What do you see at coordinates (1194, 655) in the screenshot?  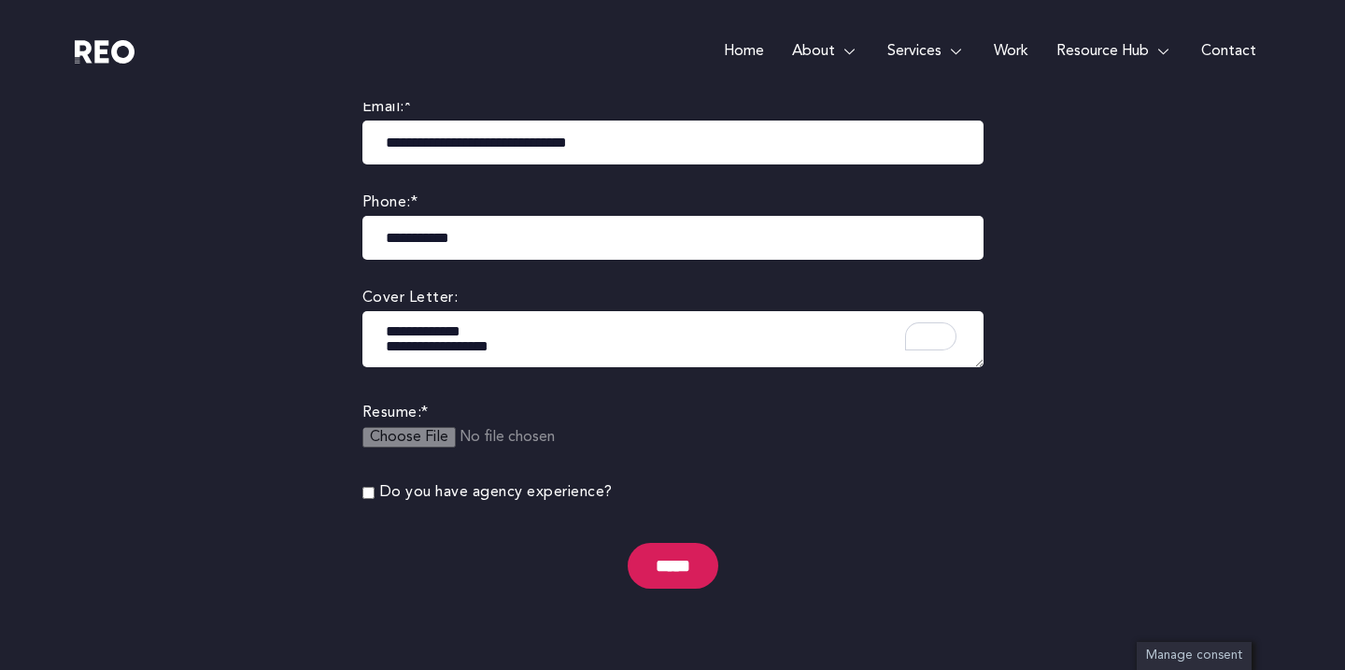 I see `span: Manage consent` at bounding box center [1194, 655].